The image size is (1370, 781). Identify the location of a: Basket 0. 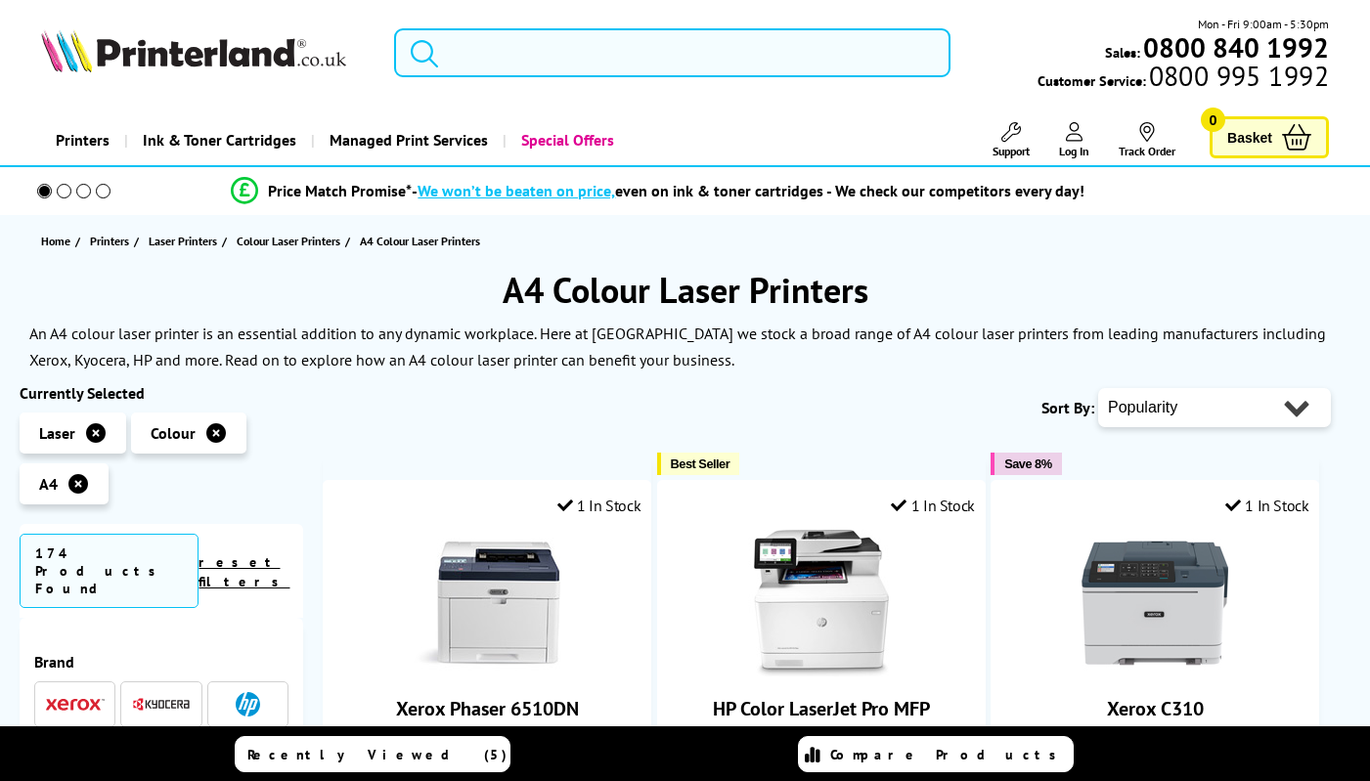
(1269, 137).